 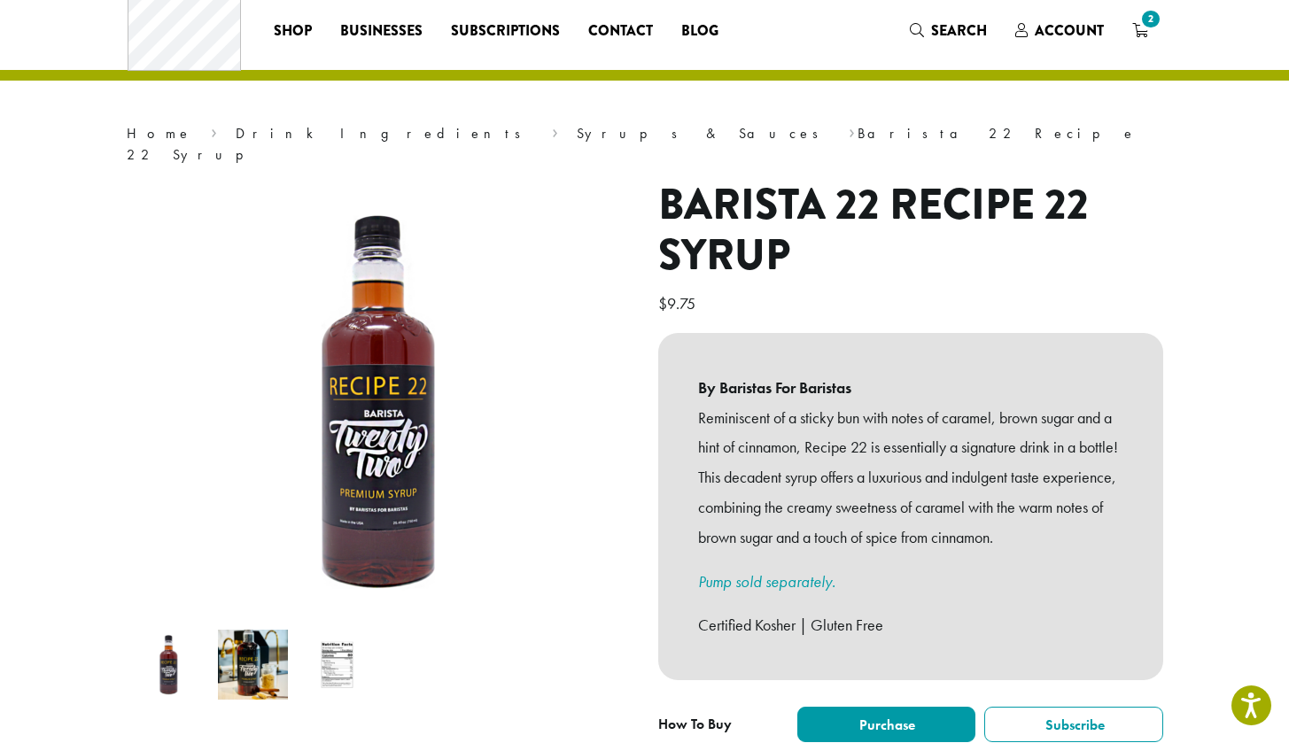 I want to click on span: Contact, so click(x=620, y=31).